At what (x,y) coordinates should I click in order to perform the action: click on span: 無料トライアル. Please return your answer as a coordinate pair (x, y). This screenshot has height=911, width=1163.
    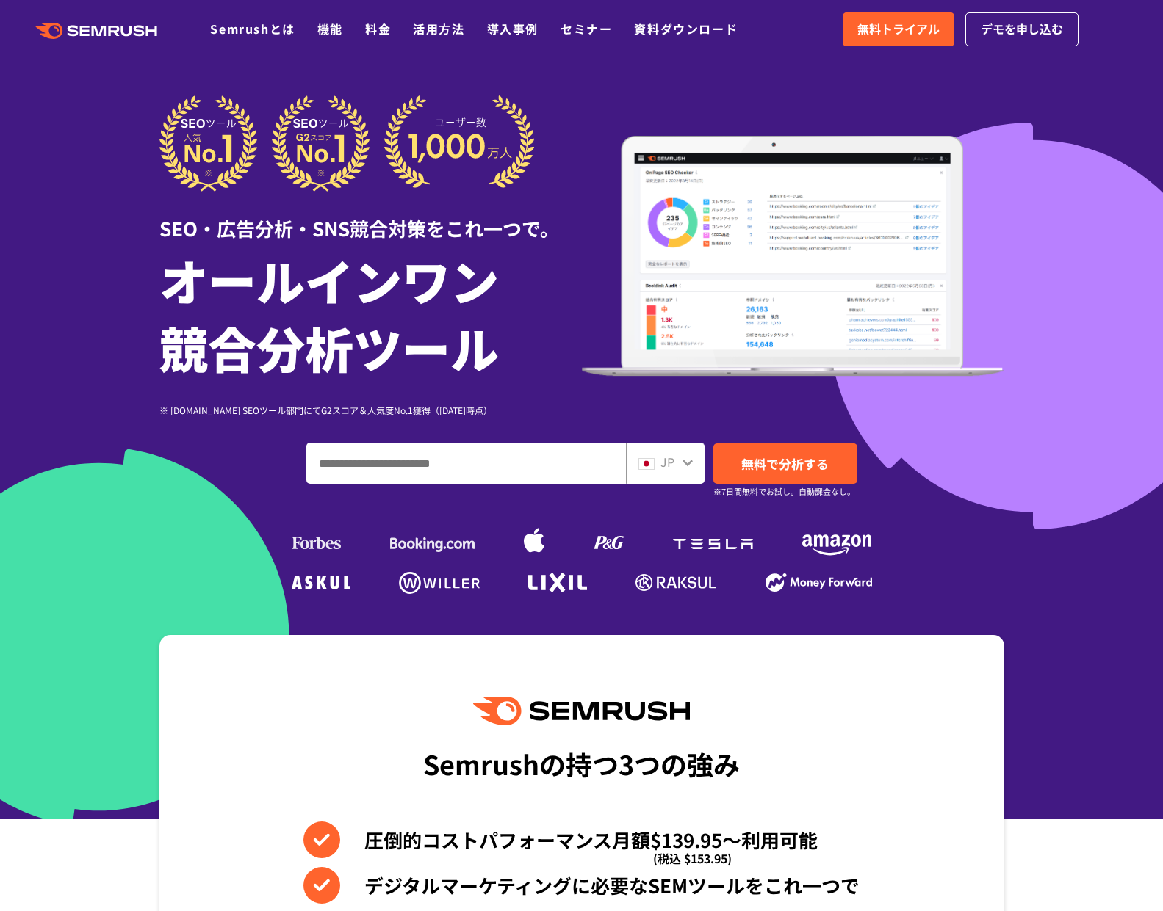
    Looking at the image, I should click on (898, 29).